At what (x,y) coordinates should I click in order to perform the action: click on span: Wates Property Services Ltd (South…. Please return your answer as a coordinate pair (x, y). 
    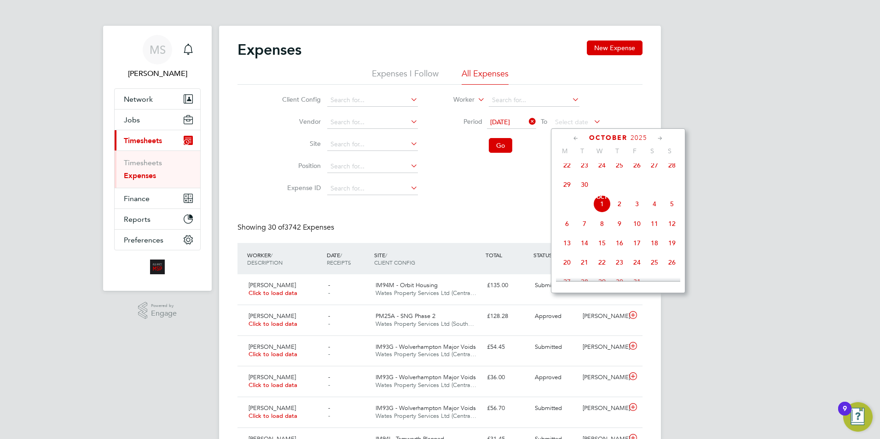
    Looking at the image, I should click on (425, 324).